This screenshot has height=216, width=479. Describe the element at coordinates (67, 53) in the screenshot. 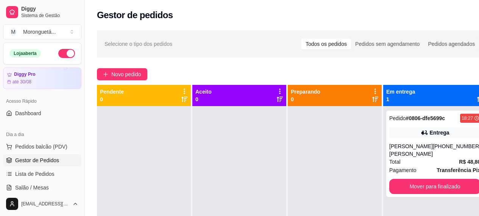

I see `button: Alterar Status` at that location.